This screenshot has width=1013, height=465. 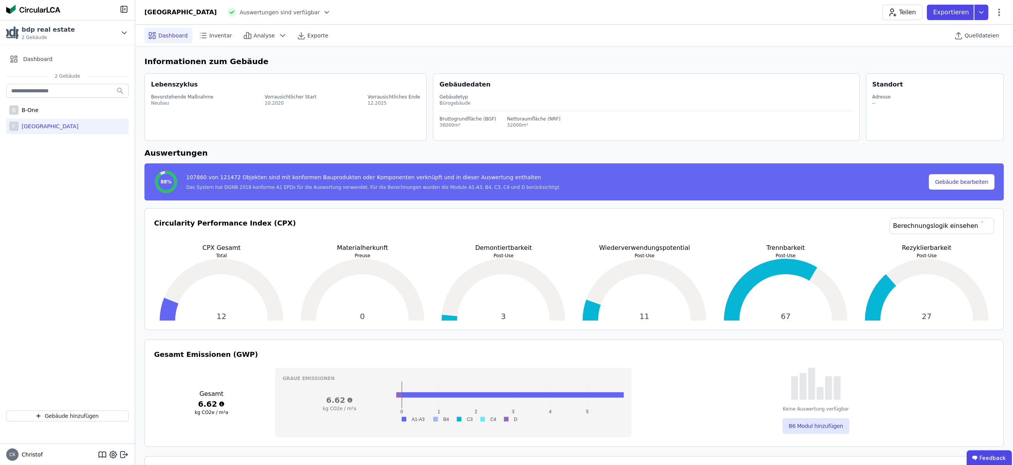 What do you see at coordinates (574, 61) in the screenshot?
I see `h6: Informationen zum Gebäude` at bounding box center [574, 61].